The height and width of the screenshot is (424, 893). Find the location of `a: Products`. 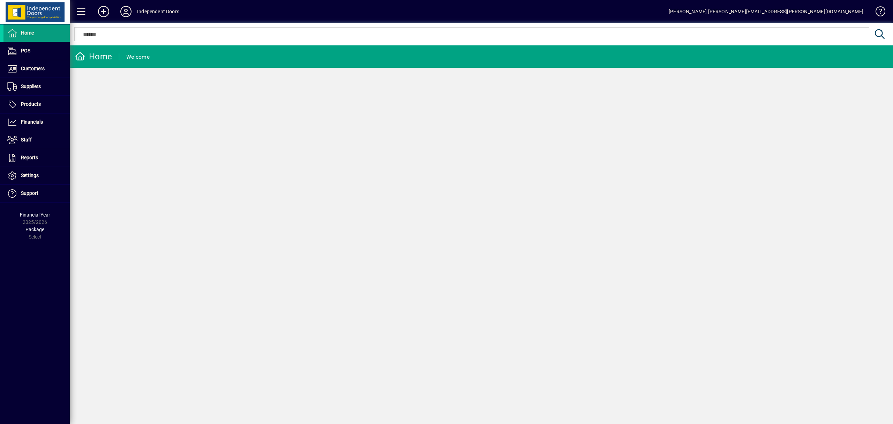

a: Products is located at coordinates (37, 104).